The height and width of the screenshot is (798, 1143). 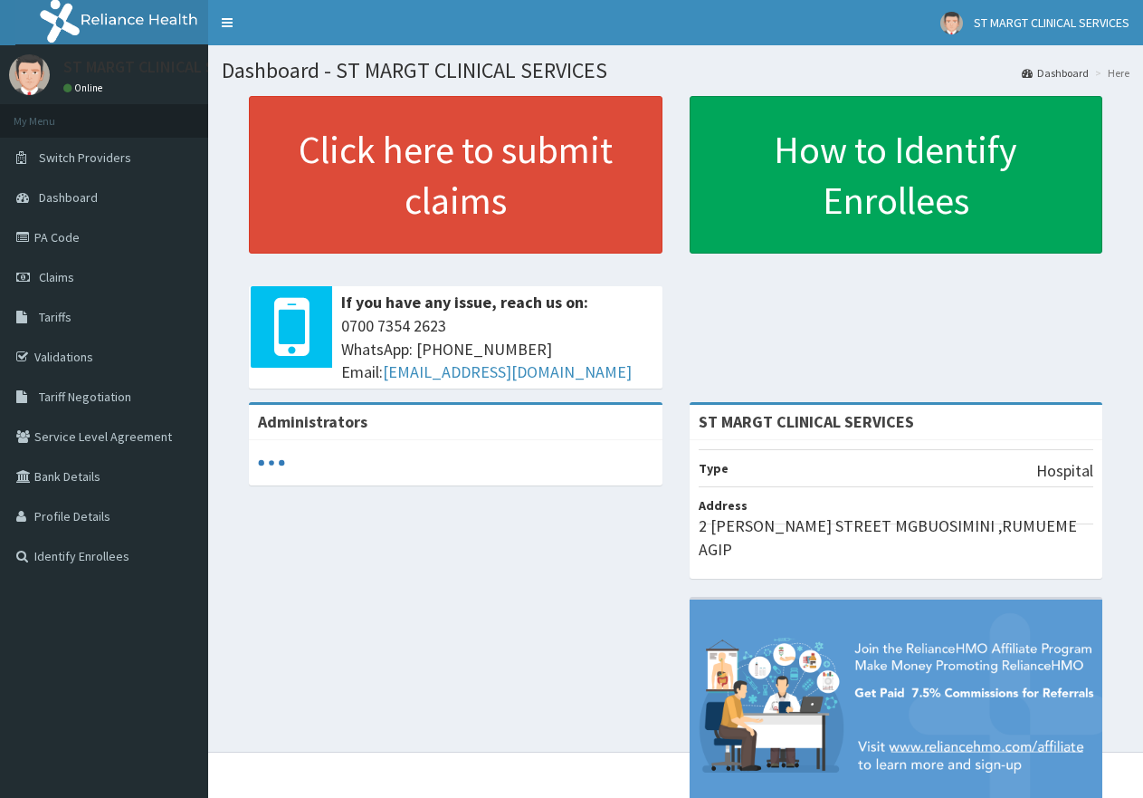 What do you see at coordinates (312, 421) in the screenshot?
I see `b: Administrators` at bounding box center [312, 421].